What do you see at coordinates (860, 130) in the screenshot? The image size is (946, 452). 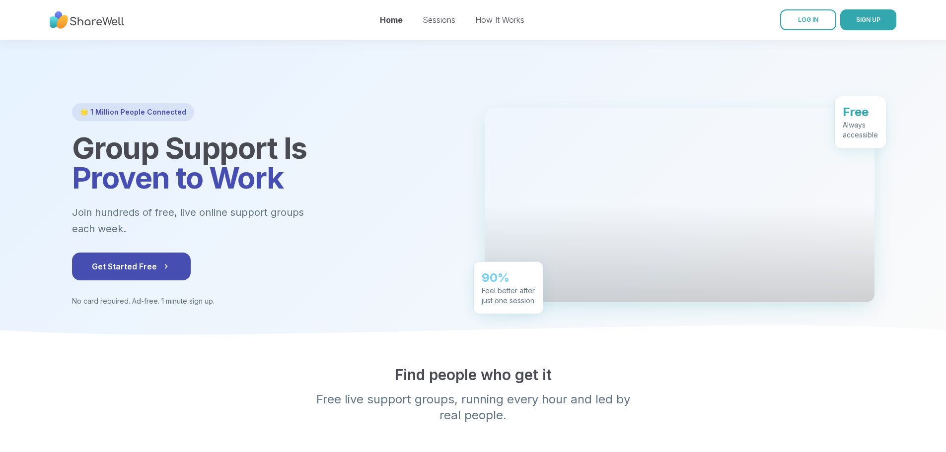 I see `div: Always accessible` at bounding box center [860, 130].